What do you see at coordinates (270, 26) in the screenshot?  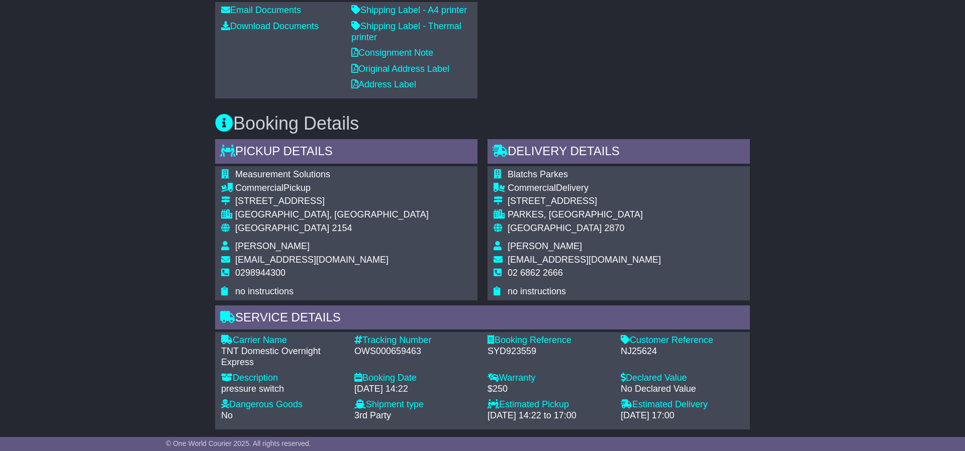 I see `a: Download Documents` at bounding box center [270, 26].